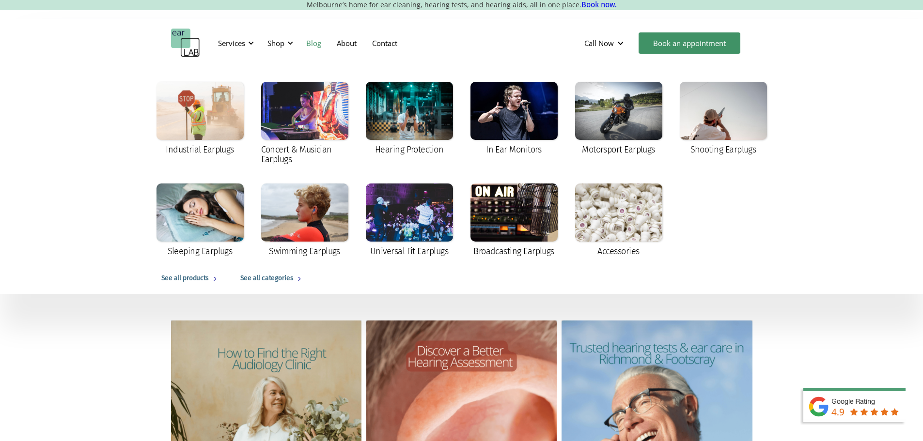  I want to click on div: Accessories, so click(618, 251).